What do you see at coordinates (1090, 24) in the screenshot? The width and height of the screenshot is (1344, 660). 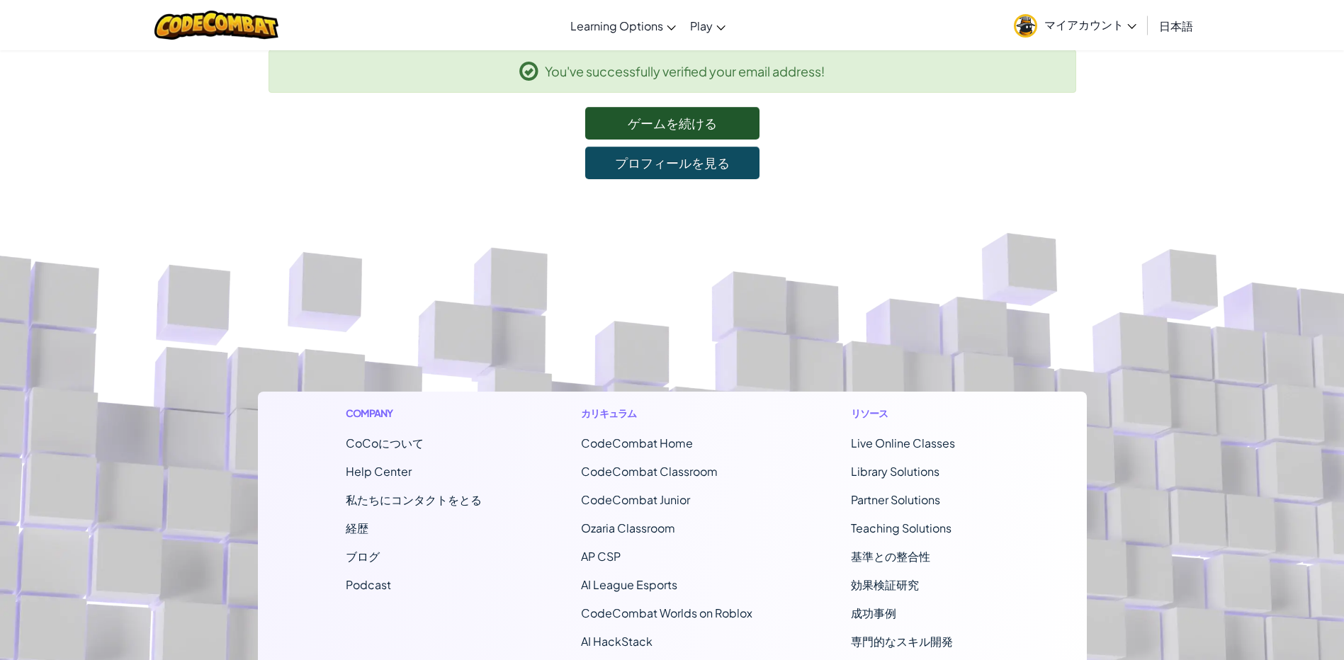 I see `span: マイアカウント` at bounding box center [1090, 24].